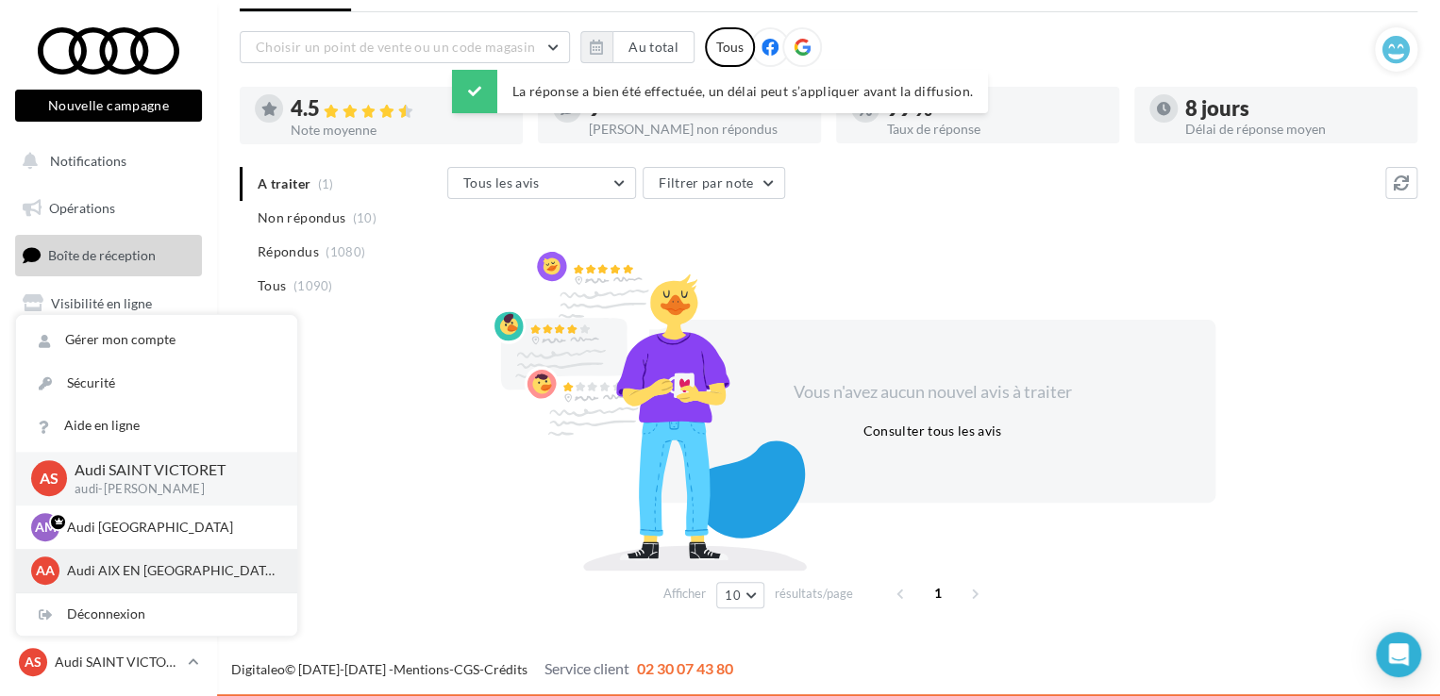  Describe the element at coordinates (345, 252) in the screenshot. I see `span: (1080)` at that location.